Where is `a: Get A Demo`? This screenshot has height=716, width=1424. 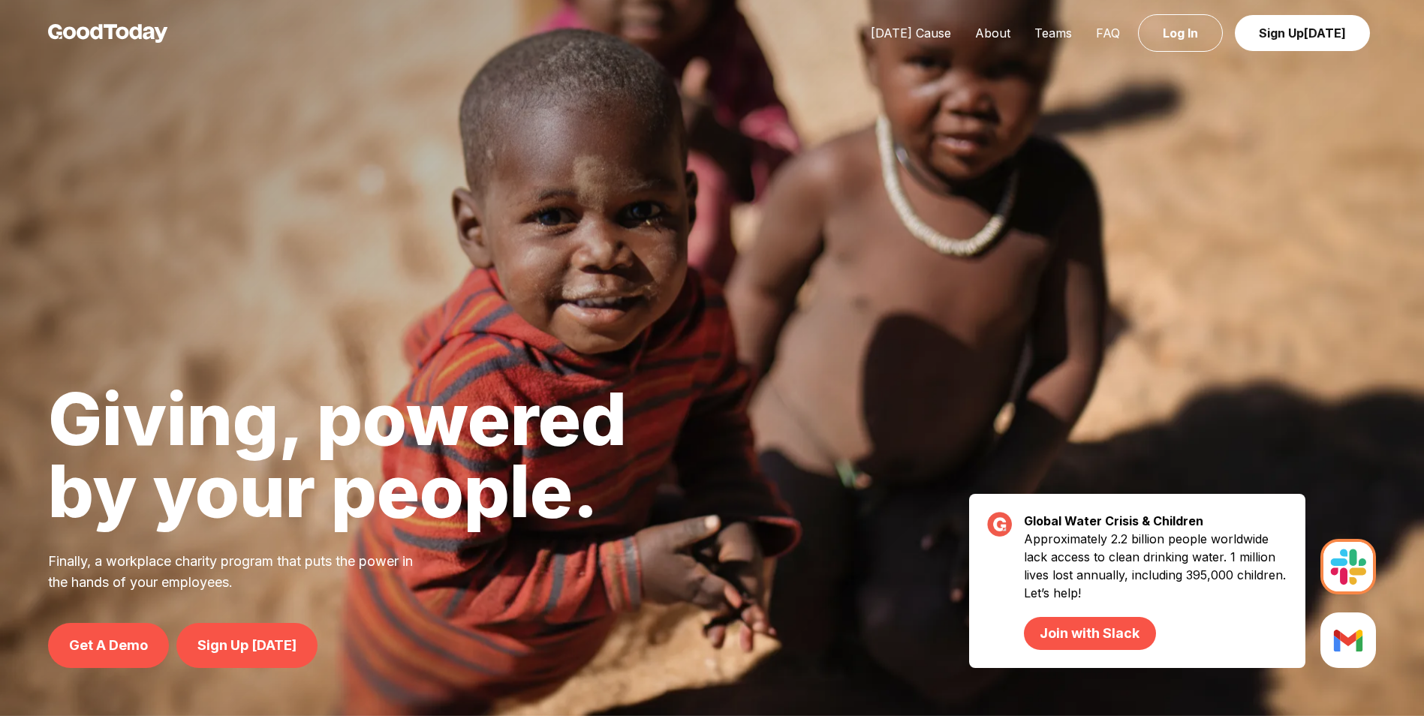 a: Get A Demo is located at coordinates (108, 646).